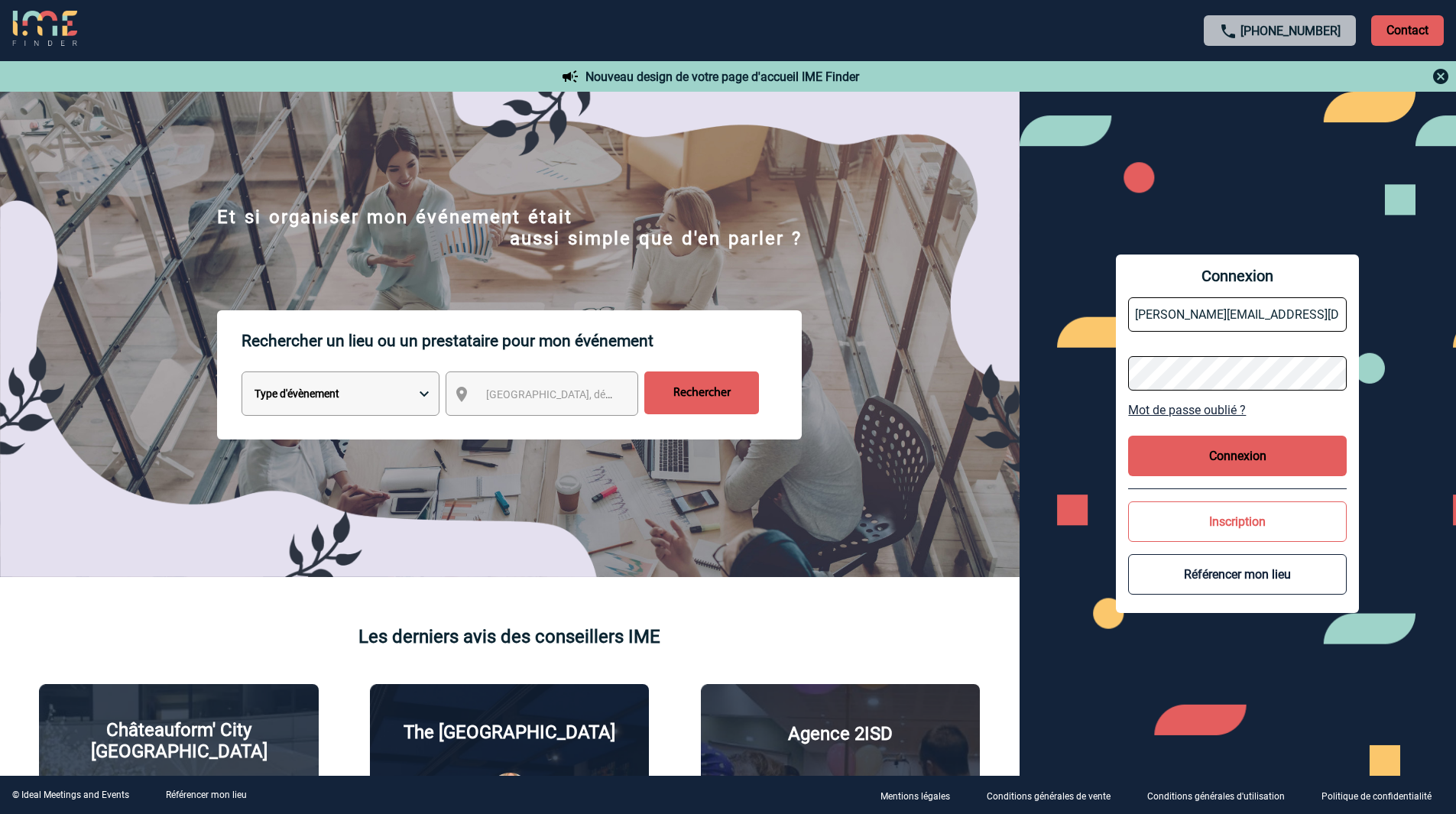 This screenshot has width=1456, height=814. Describe the element at coordinates (70, 795) in the screenshot. I see `div: © Ideal Meetings and Events` at that location.